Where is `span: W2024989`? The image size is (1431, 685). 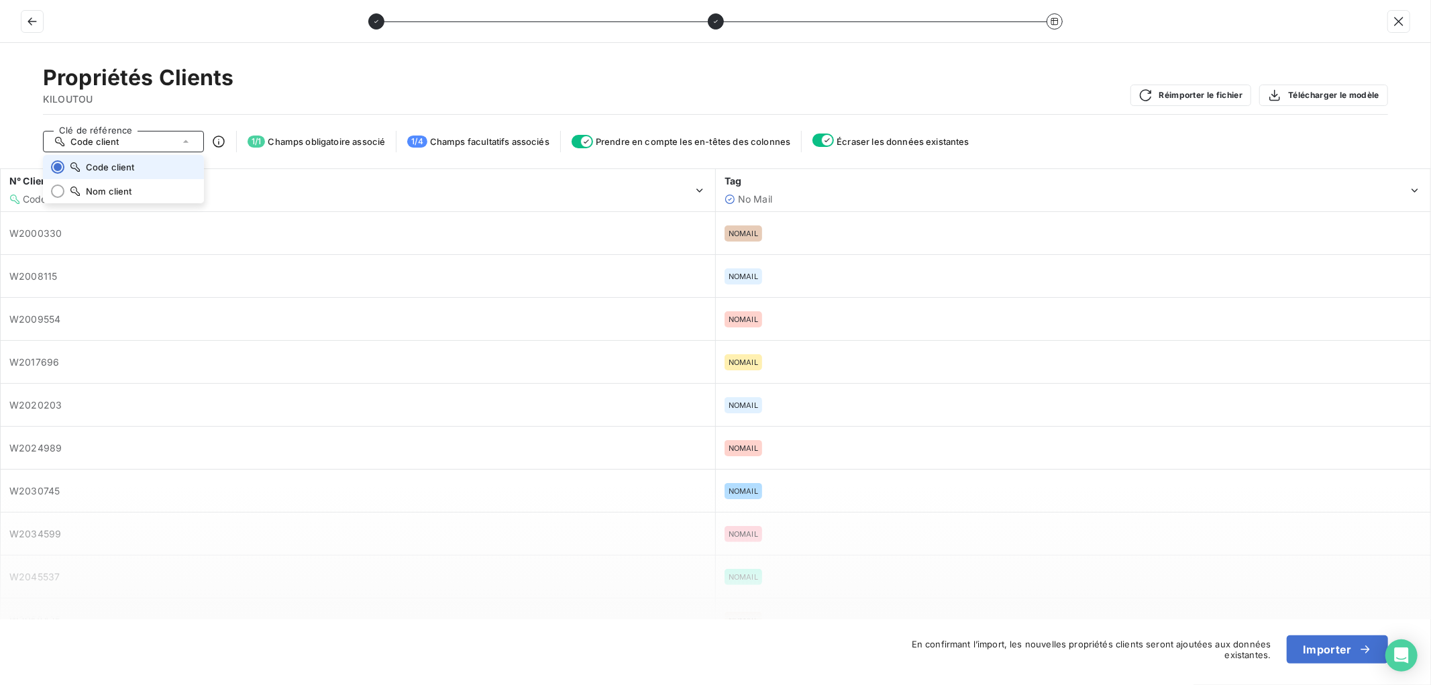 span: W2024989 is located at coordinates (36, 447).